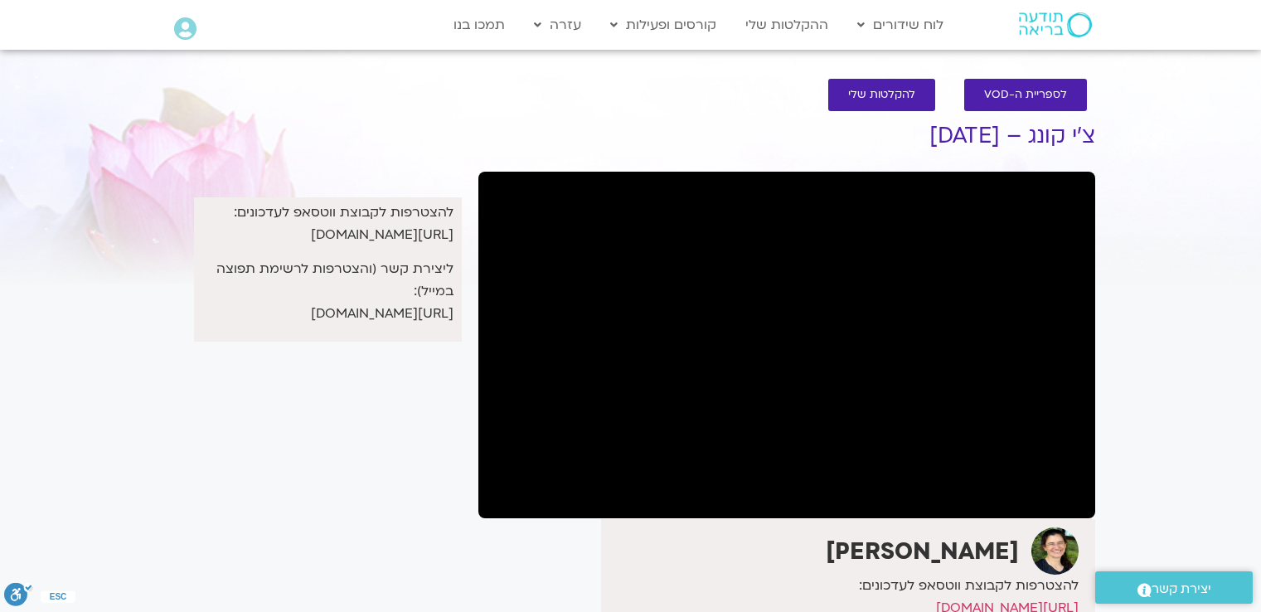 The height and width of the screenshot is (612, 1261). I want to click on span: לספריית ה-VOD, so click(1025, 94).